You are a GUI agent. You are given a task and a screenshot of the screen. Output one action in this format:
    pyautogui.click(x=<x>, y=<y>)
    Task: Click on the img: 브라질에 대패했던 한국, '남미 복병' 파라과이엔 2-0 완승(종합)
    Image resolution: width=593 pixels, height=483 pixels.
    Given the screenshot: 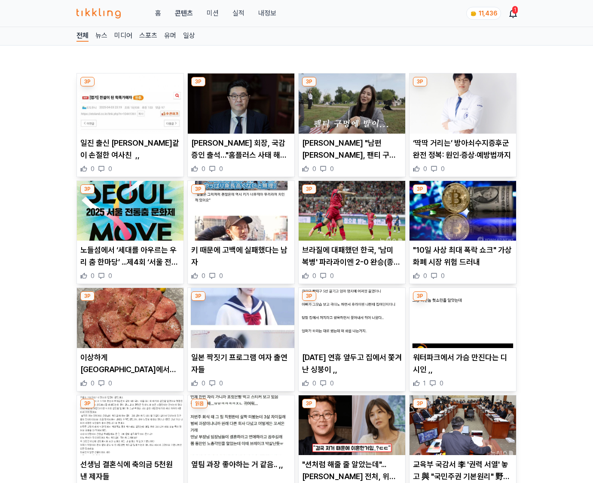 What is the action you would take?
    pyautogui.click(x=352, y=211)
    